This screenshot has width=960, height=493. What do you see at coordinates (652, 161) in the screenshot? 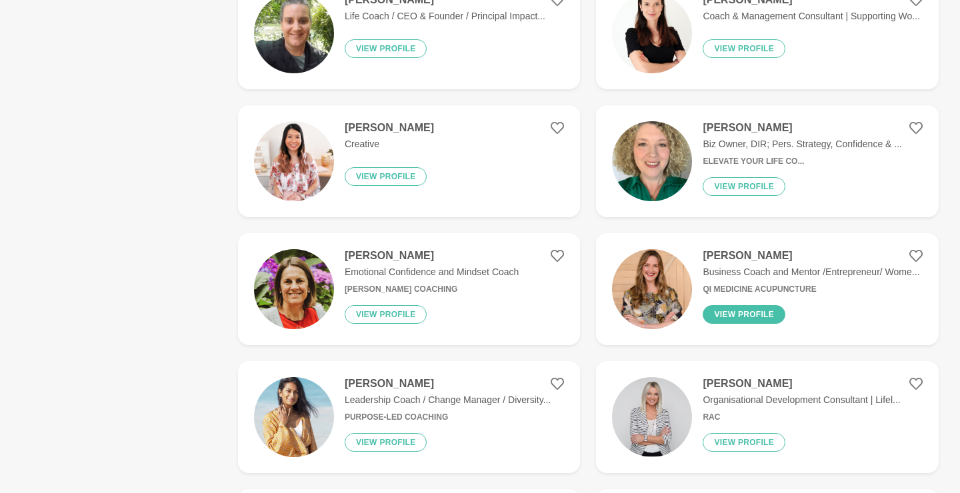
I see `img: 48dacf5f3a90333190be7f64b3a460ec27c1f480-2316x3088.jpg` at bounding box center [652, 161].